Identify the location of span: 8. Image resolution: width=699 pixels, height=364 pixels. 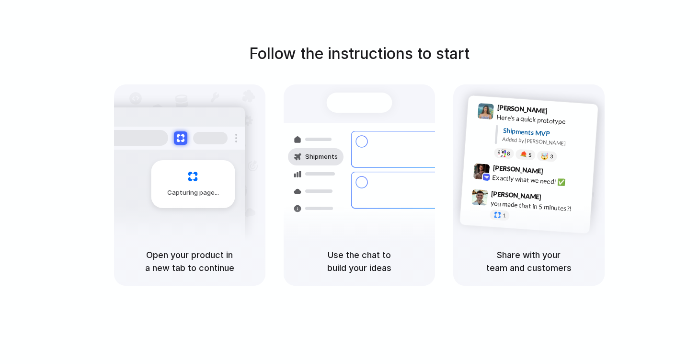
(508, 153).